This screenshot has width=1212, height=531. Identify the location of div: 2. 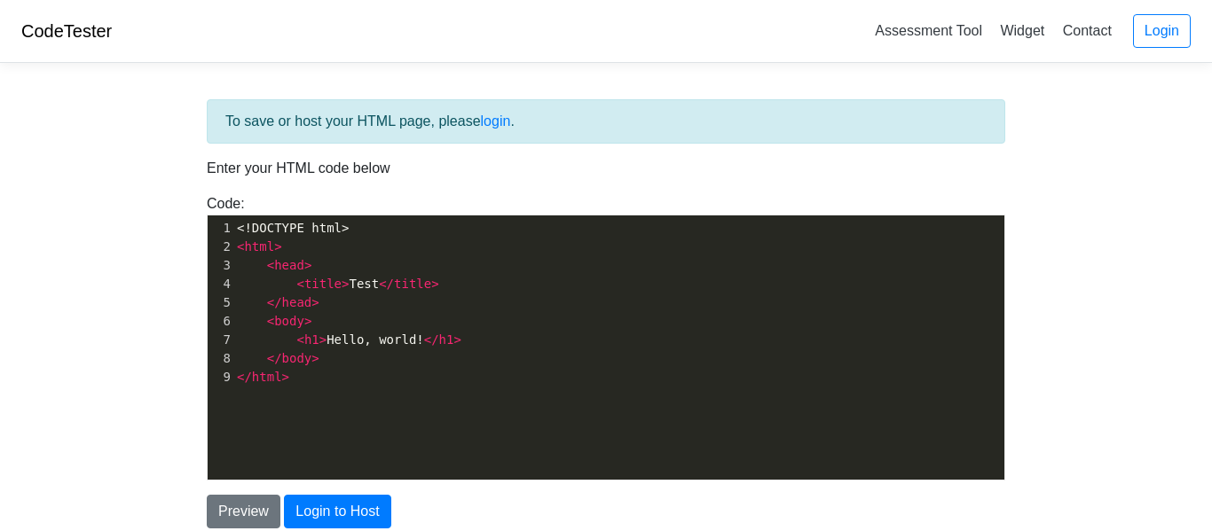
(220, 247).